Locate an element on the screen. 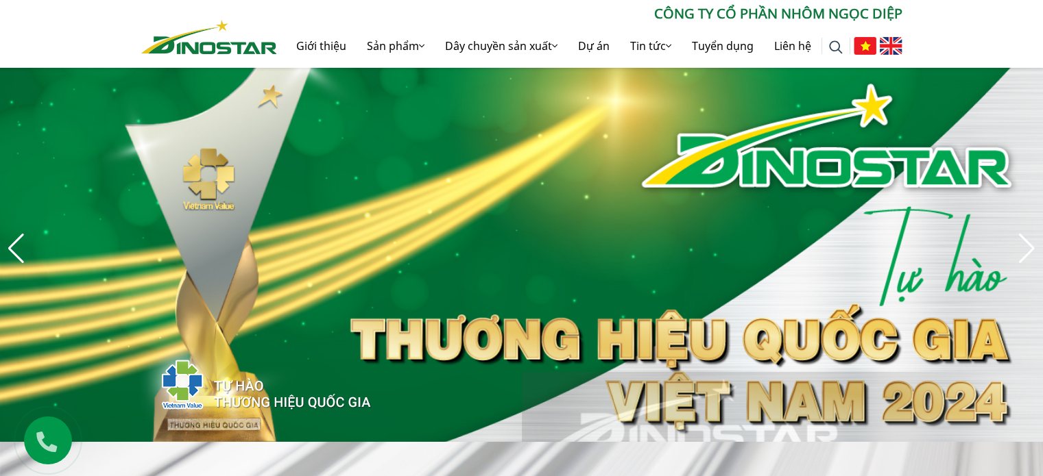 The height and width of the screenshot is (476, 1043). img: English is located at coordinates (891, 46).